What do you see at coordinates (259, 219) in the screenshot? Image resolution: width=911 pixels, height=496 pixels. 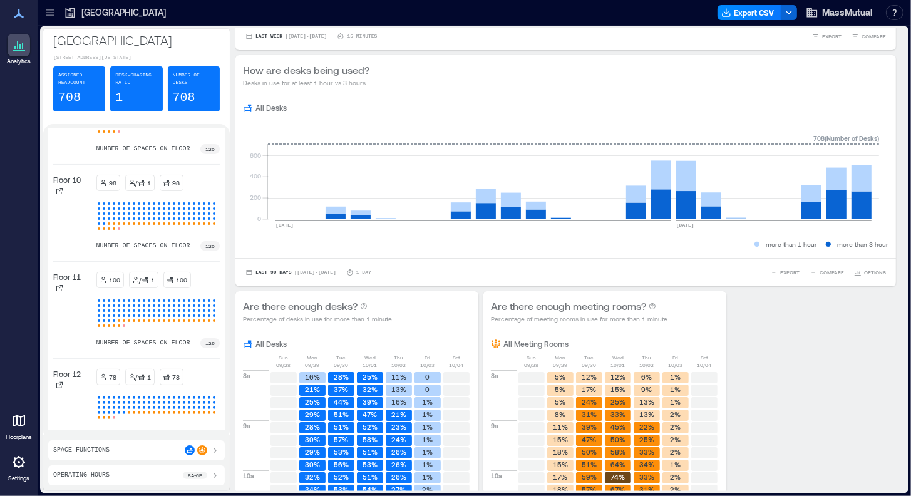 I see `tspan: 0` at bounding box center [259, 219].